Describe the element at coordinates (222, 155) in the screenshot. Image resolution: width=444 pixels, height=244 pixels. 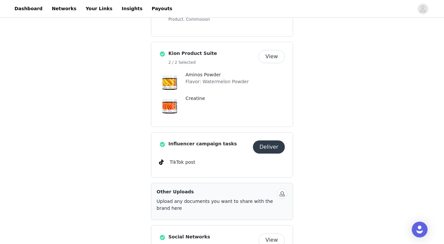
I see `div: Influencer campaign tasks` at that location.